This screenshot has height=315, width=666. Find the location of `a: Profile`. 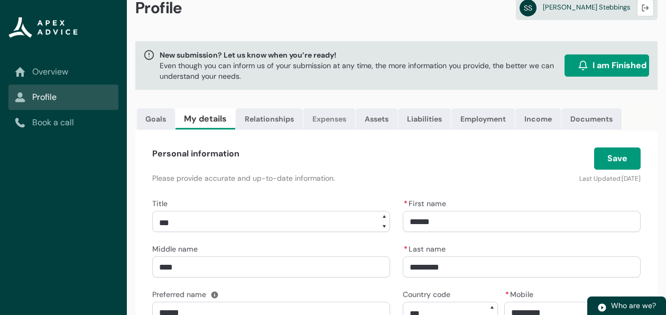

a: Profile is located at coordinates (63, 97).